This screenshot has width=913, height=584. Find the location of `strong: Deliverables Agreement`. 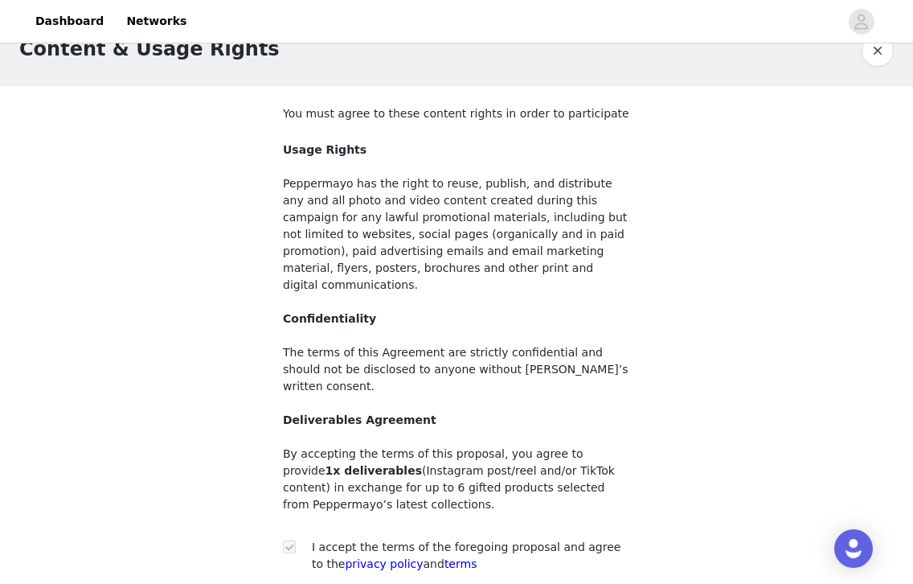

strong: Deliverables Agreement is located at coordinates (359, 420).